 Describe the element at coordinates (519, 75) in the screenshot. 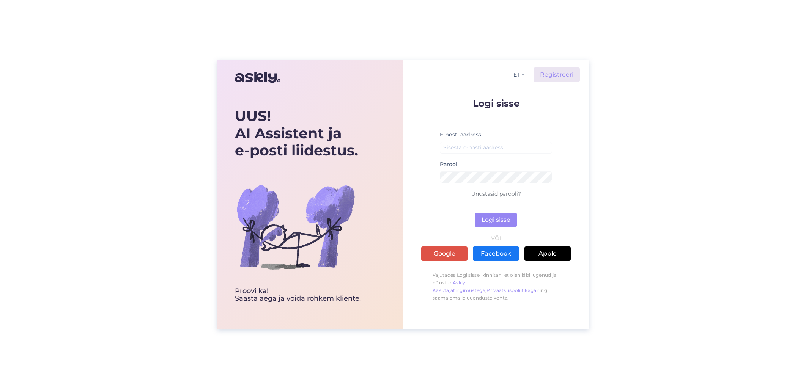

I see `button: ET` at that location.